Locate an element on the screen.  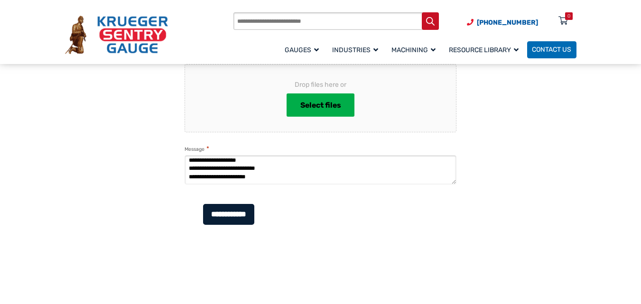
div: 0 is located at coordinates (568, 16).